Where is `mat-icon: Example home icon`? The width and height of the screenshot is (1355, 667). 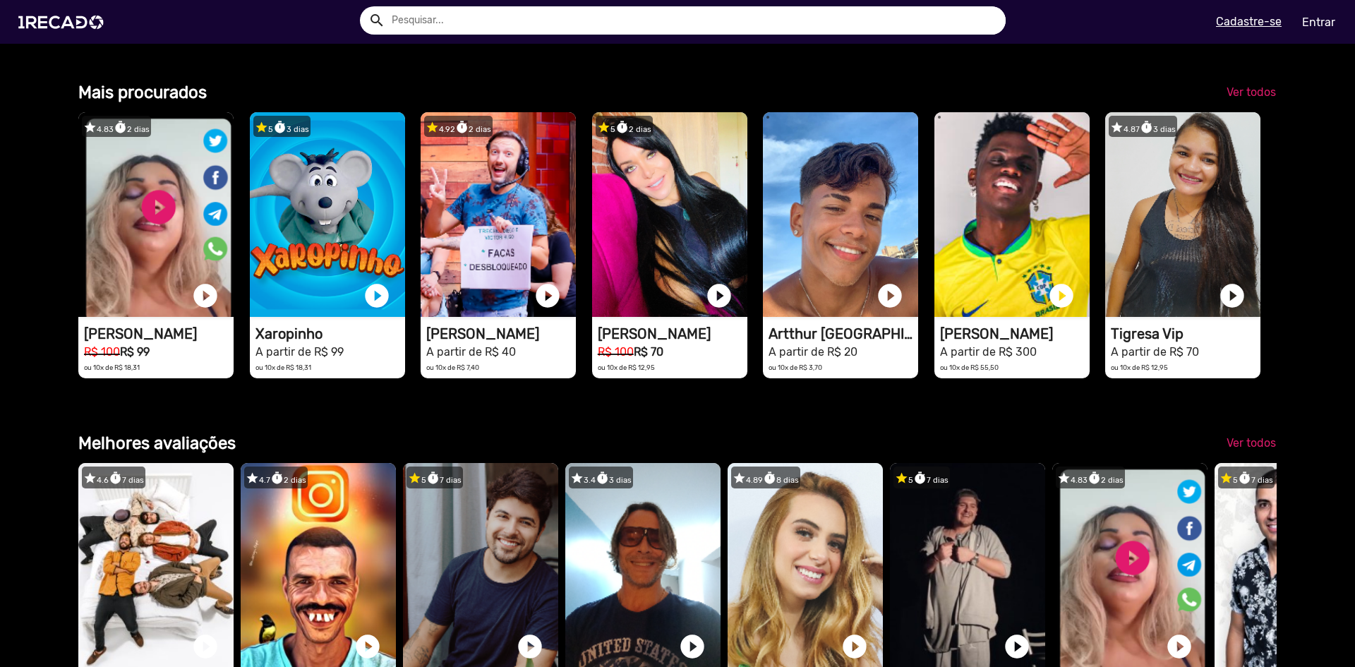
mat-icon: Example home icon is located at coordinates (377, 20).